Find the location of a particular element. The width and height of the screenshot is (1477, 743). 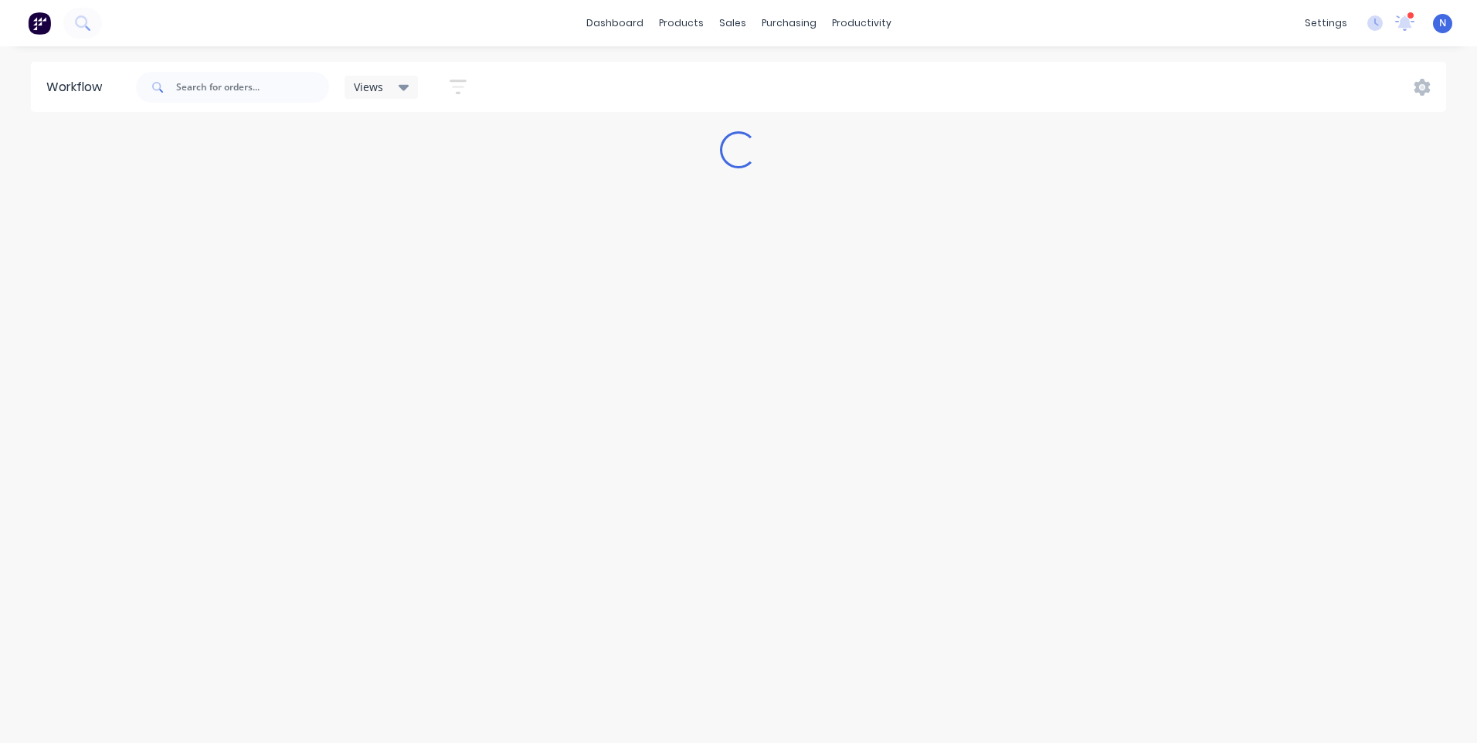

div: Workflow is located at coordinates (78, 87).